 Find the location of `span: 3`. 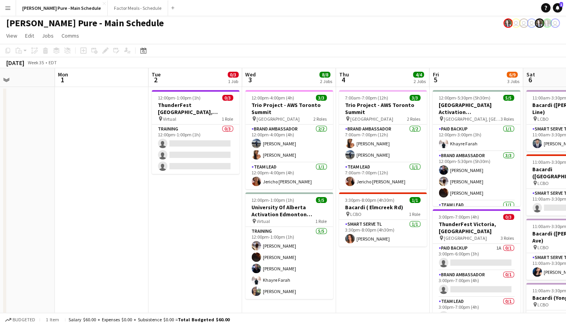

span: 3 is located at coordinates (250, 80).